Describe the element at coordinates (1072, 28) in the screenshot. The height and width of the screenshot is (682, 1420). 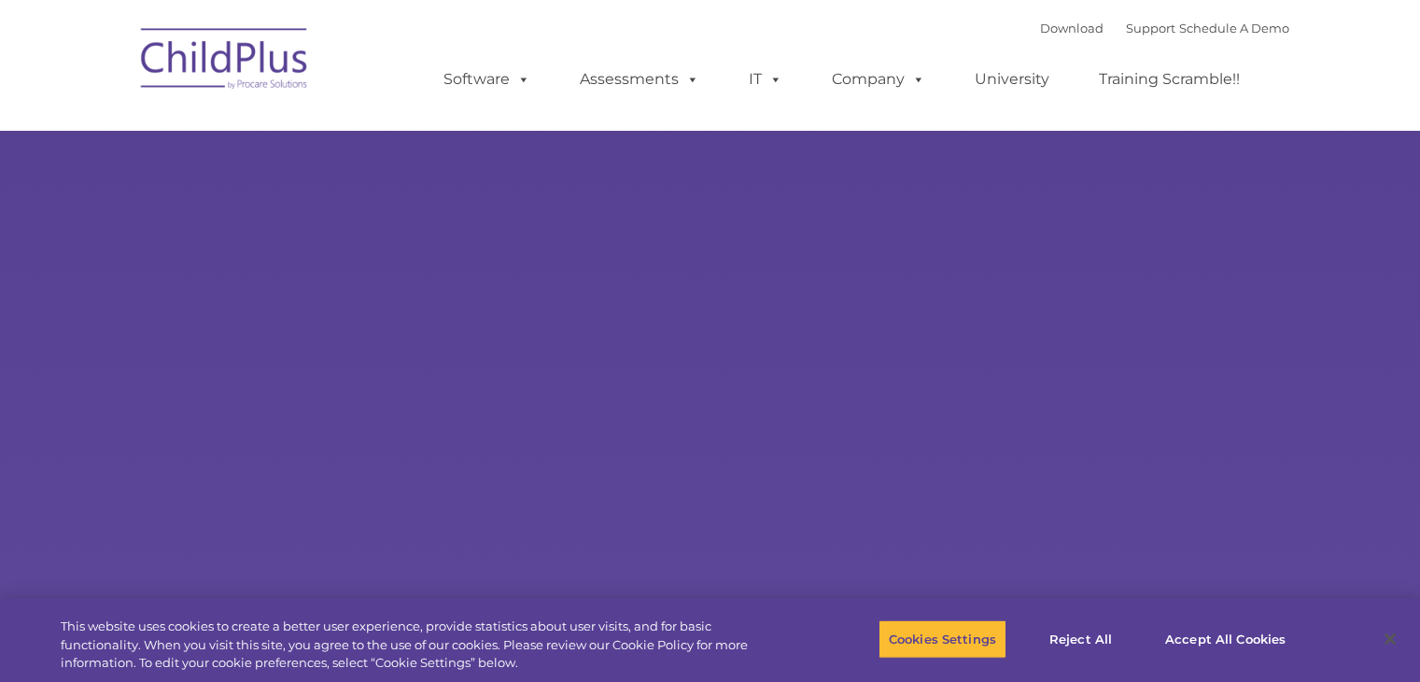
I see `a: Download` at that location.